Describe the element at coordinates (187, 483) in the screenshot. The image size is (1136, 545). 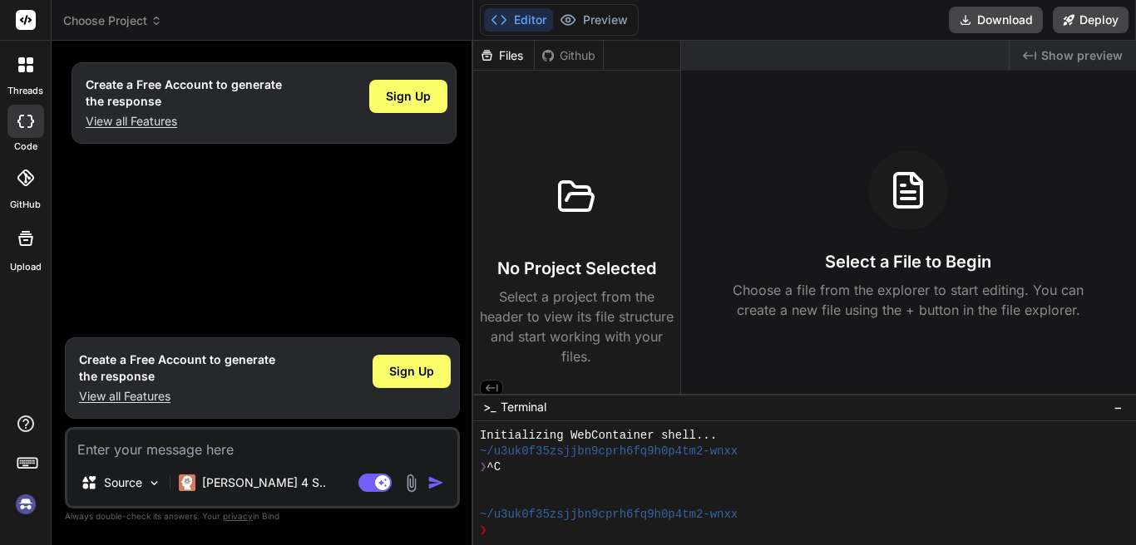
I see `img: Claude 4 Sonnet` at that location.